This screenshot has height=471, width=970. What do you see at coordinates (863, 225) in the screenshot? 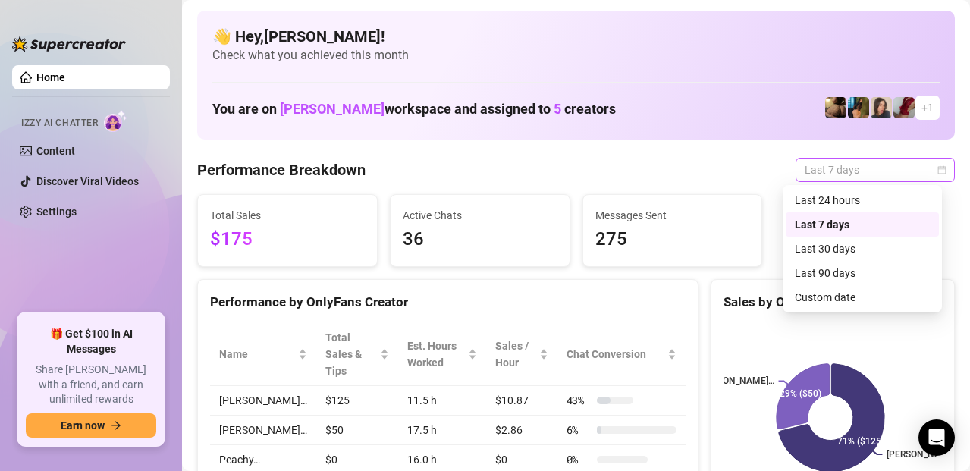
I see `div: Last 7 days` at bounding box center [863, 225].